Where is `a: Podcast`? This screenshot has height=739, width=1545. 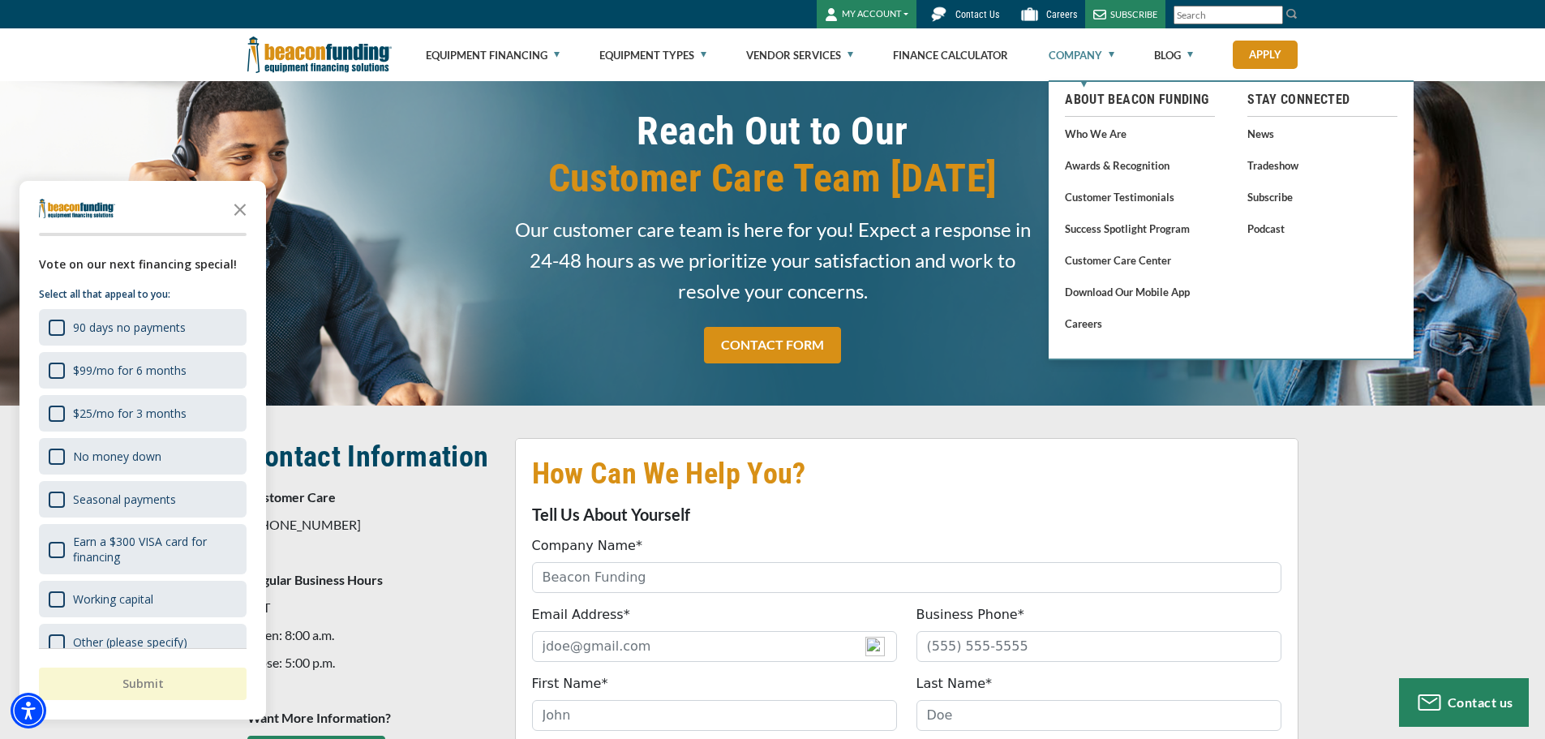 a: Podcast is located at coordinates (1322, 228).